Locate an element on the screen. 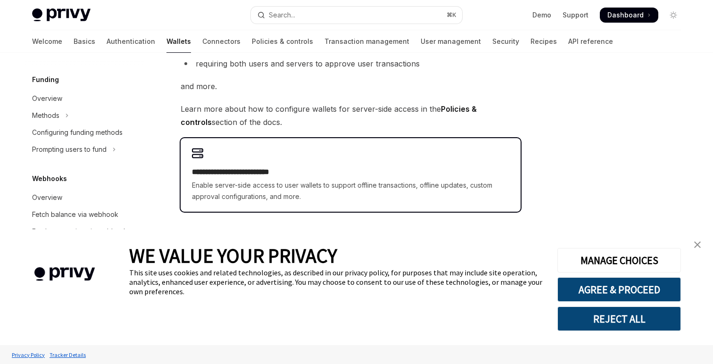 The image size is (713, 364). button: Open search is located at coordinates (356, 15).